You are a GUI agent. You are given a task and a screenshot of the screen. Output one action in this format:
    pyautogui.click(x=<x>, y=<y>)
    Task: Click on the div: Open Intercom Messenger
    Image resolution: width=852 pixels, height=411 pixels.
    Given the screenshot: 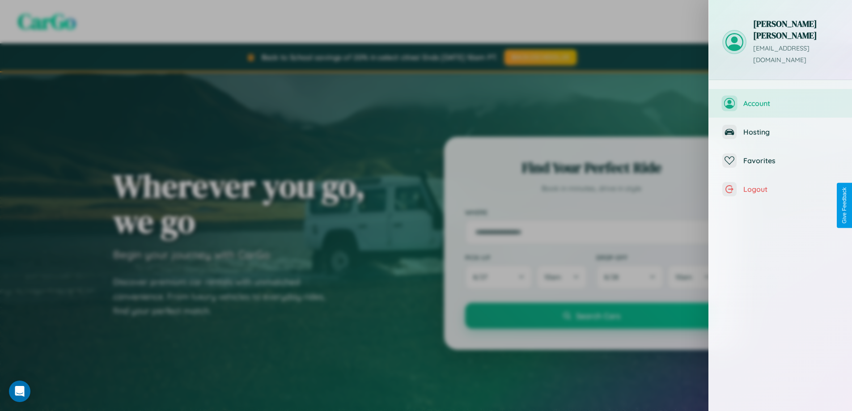 What is the action you would take?
    pyautogui.click(x=20, y=391)
    